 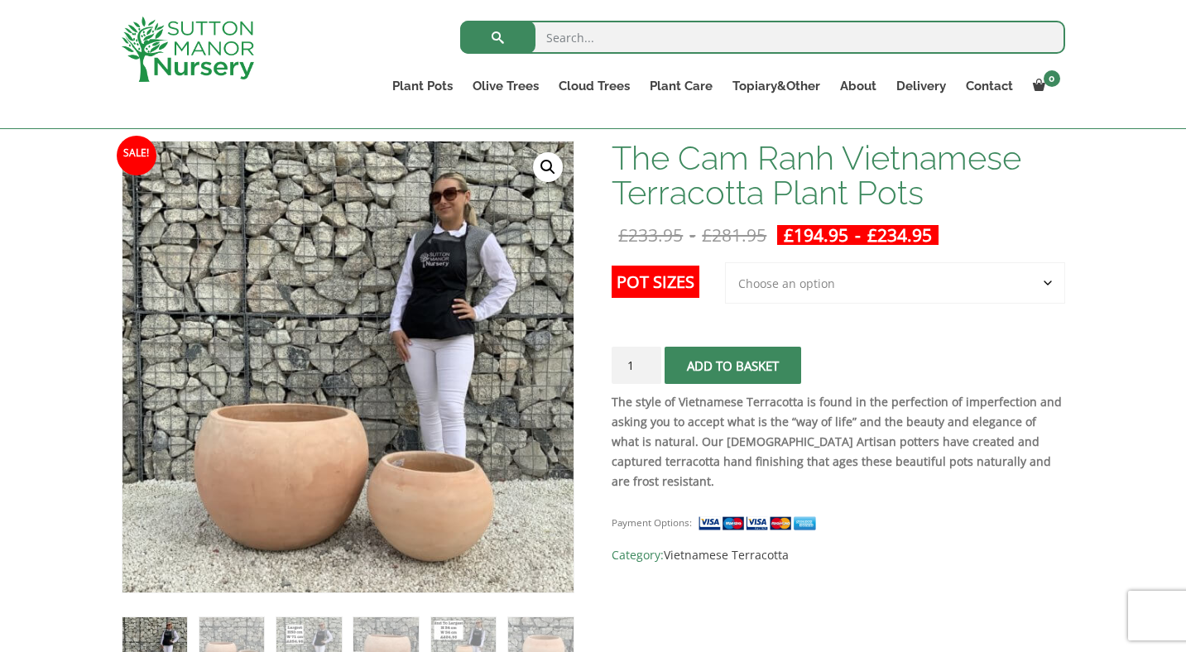 What do you see at coordinates (1043, 86) in the screenshot?
I see `a: 0` at bounding box center [1043, 86].